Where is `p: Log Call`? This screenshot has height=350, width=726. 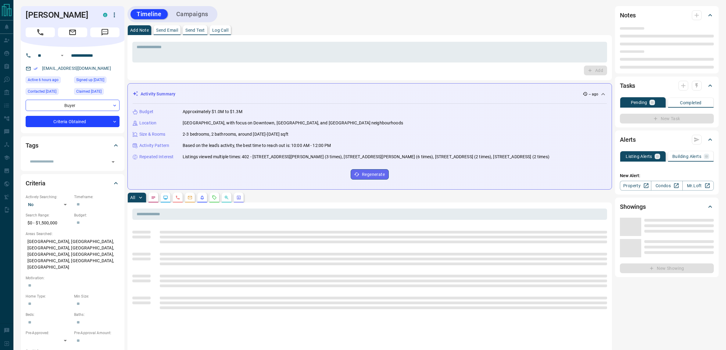 p: Log Call is located at coordinates (220, 30).